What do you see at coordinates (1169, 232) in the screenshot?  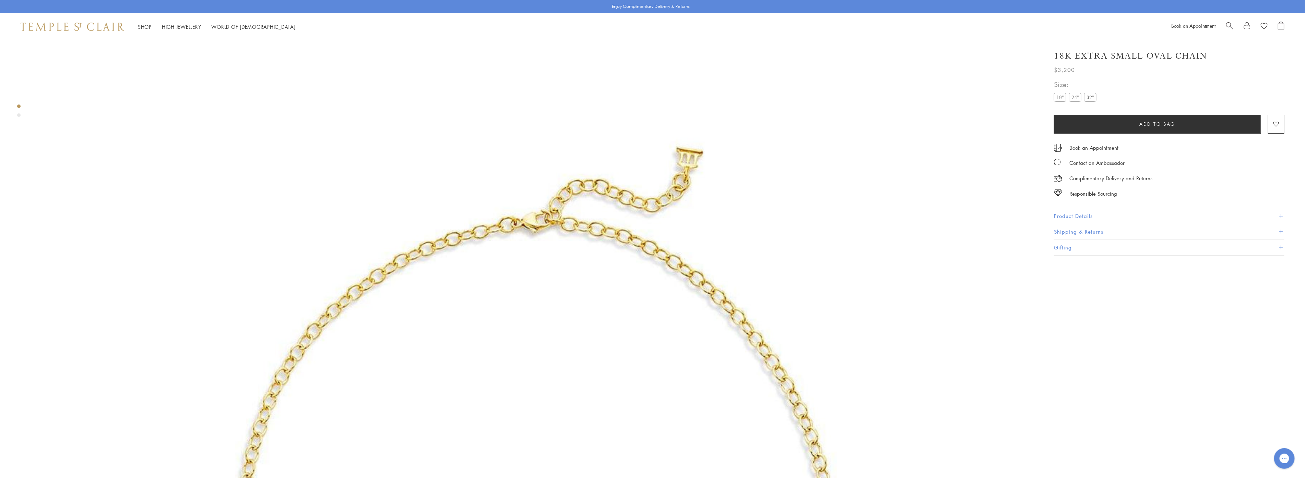 I see `button: Shipping & Returns` at bounding box center [1169, 232].